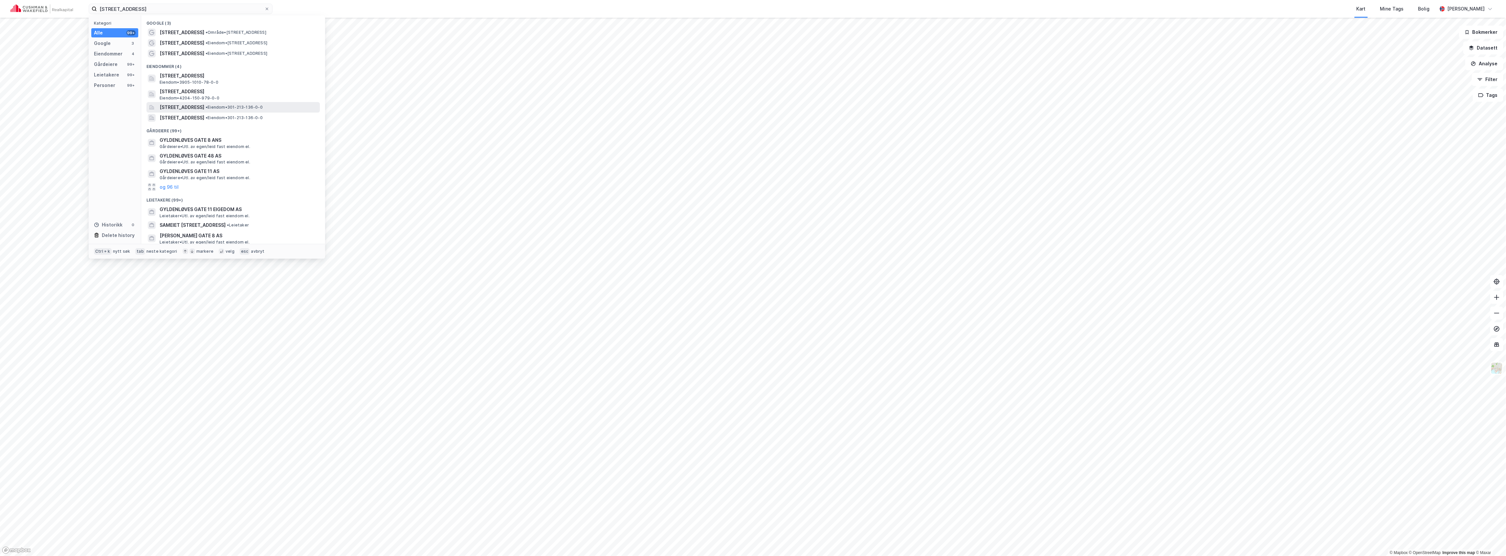 The image size is (1506, 556). What do you see at coordinates (1424, 9) in the screenshot?
I see `div: Bolig` at bounding box center [1424, 9].